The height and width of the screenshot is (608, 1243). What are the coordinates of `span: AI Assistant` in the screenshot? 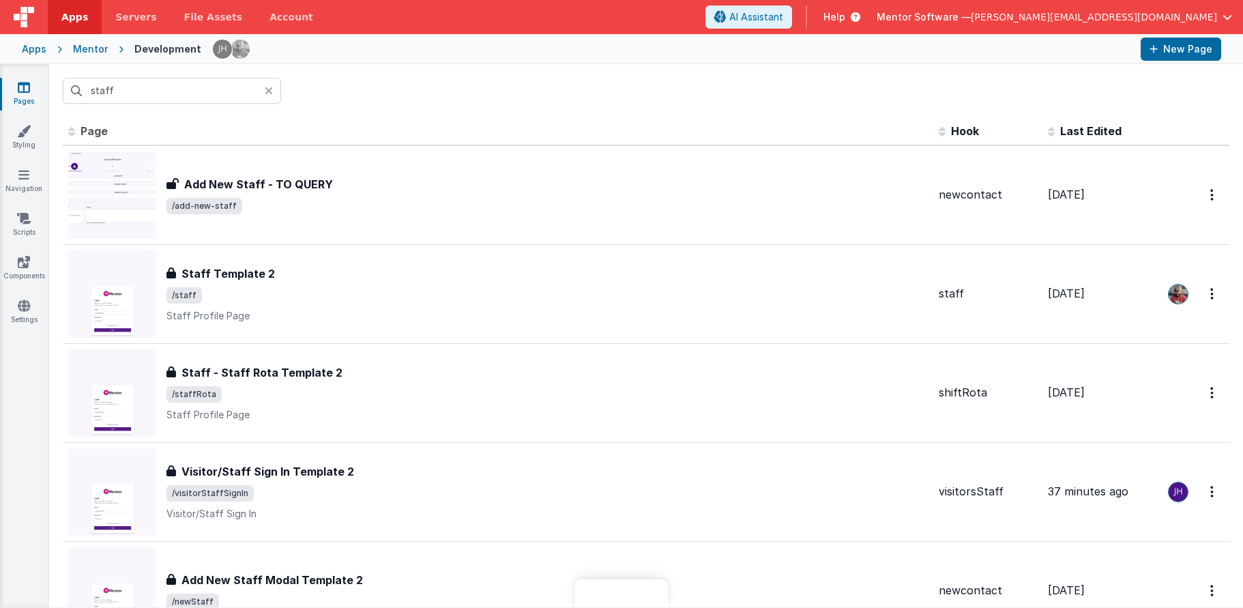 It's located at (756, 17).